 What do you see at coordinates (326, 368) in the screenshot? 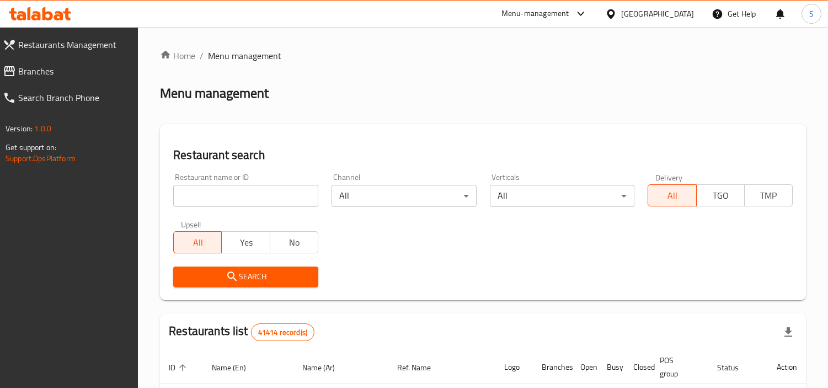
I see `span: Name (Ar)` at bounding box center [326, 368].